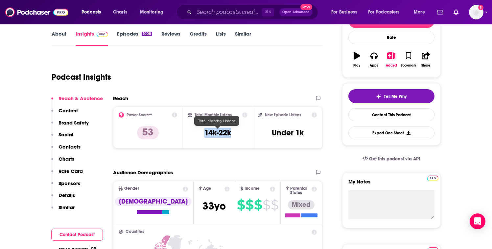  I want to click on div: Play, so click(357, 65).